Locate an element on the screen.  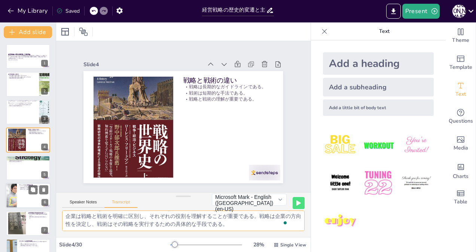
span: Position is located at coordinates (83, 32).